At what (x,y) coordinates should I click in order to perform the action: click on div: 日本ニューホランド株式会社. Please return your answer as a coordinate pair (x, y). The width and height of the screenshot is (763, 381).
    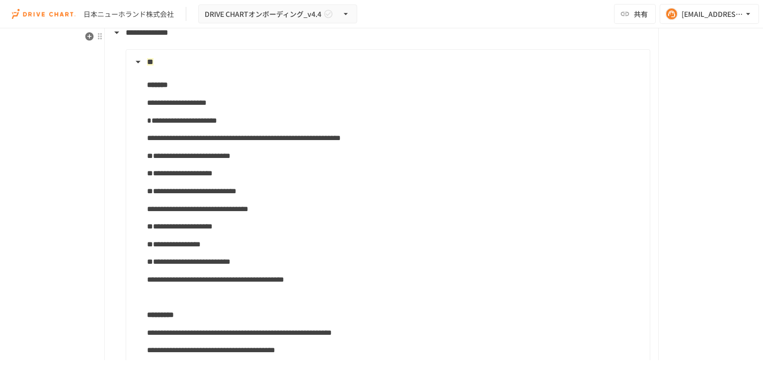
    Looking at the image, I should click on (129, 14).